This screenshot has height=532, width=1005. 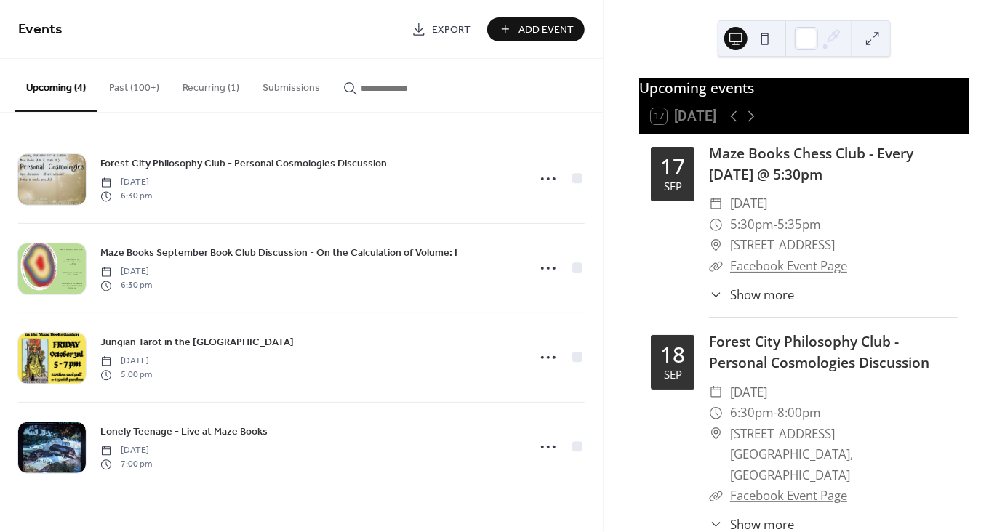 What do you see at coordinates (184, 433) in the screenshot?
I see `span: Lonely Teenage - Live at Maze Books` at bounding box center [184, 433].